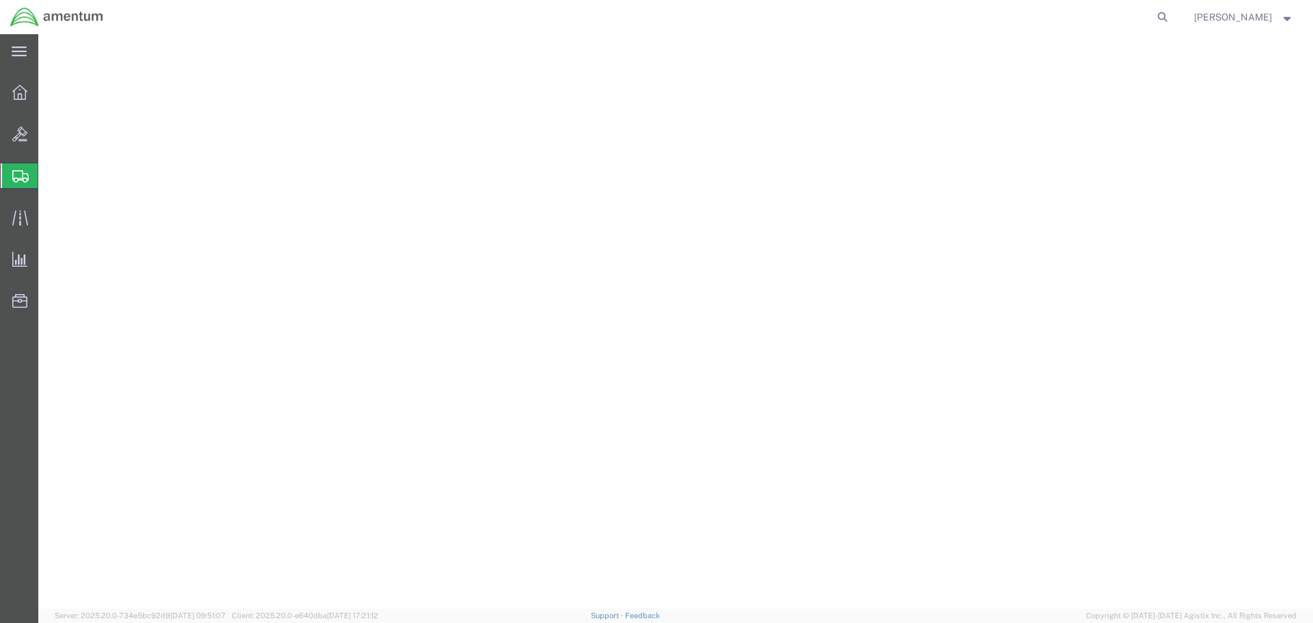 The image size is (1313, 623). Describe the element at coordinates (140, 615) in the screenshot. I see `span: Server: 2025.20.0-734e5bc92d9` at that location.